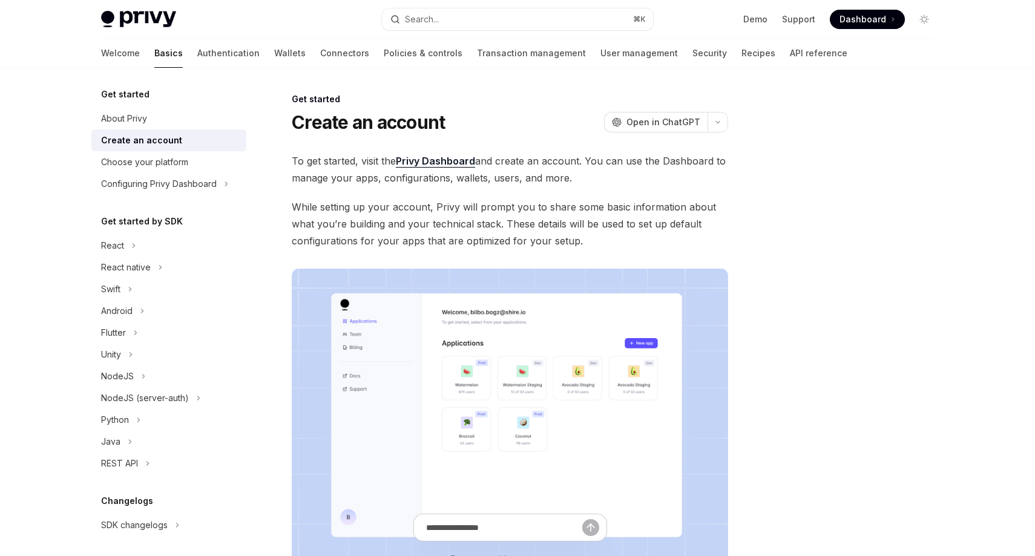 This screenshot has height=556, width=1035. I want to click on span: ⌘ K, so click(639, 19).